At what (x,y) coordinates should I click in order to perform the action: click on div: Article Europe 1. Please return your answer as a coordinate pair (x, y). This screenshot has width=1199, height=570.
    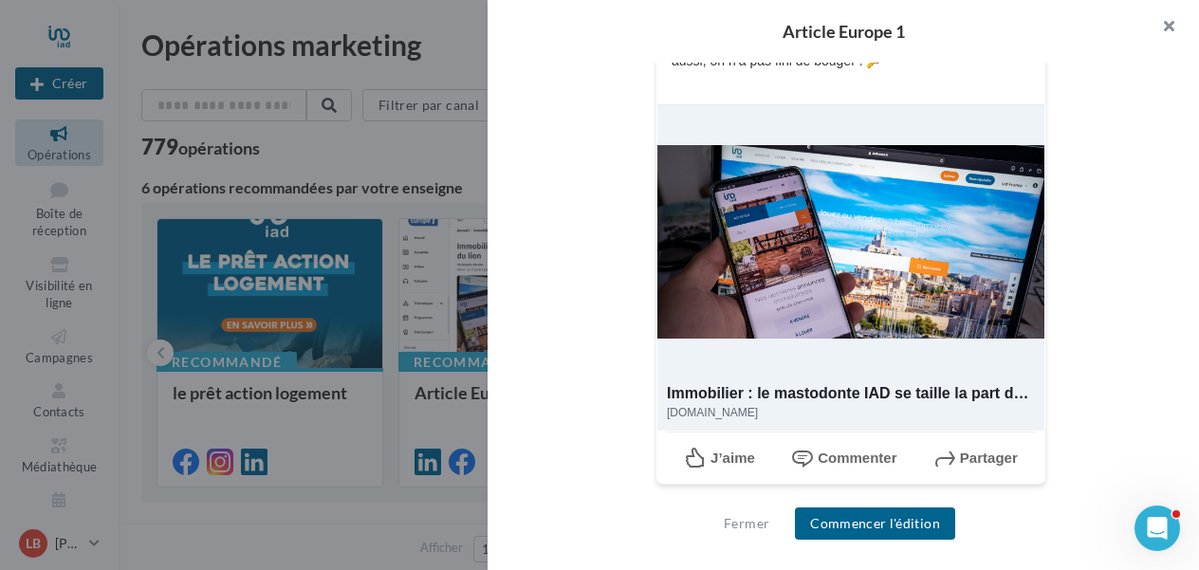
    Looking at the image, I should click on (843, 31).